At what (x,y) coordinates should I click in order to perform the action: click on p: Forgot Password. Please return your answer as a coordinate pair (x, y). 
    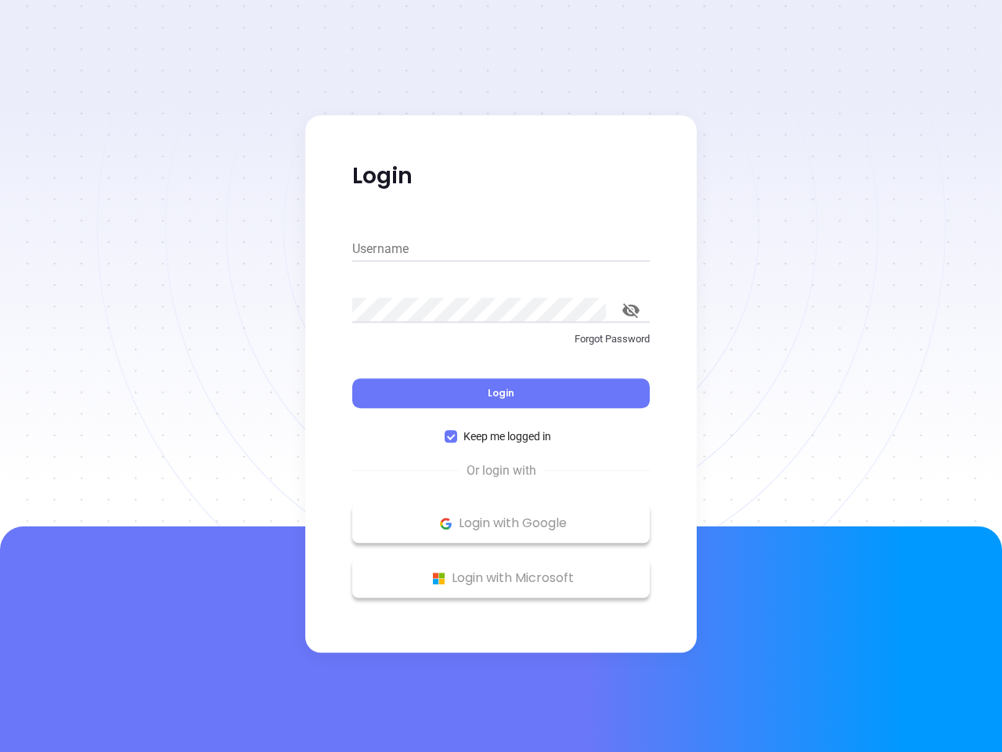
    Looking at the image, I should click on (501, 339).